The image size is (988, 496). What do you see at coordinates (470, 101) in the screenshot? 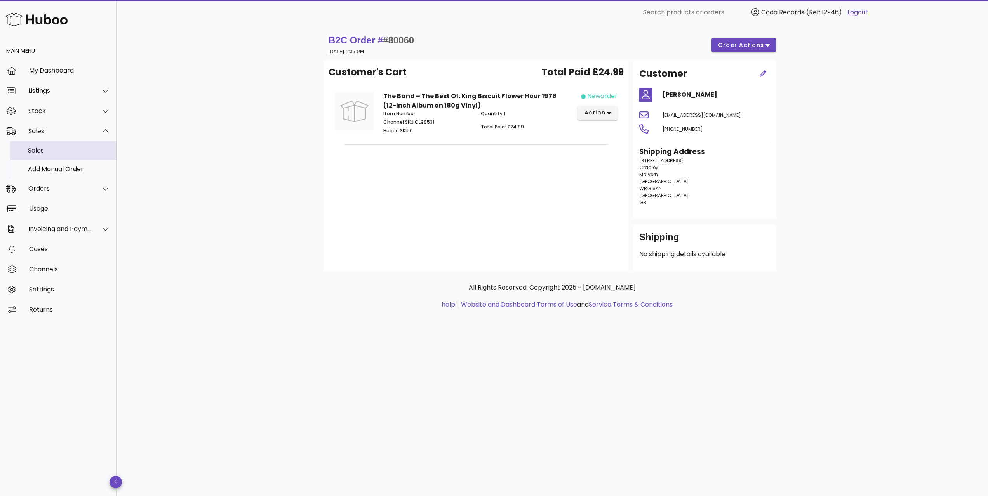
I see `strong: The Band – The Best Of: King Biscuit Flower Hour 1976 (12-Inch Album on 180g Vinyl)` at bounding box center [470, 101].